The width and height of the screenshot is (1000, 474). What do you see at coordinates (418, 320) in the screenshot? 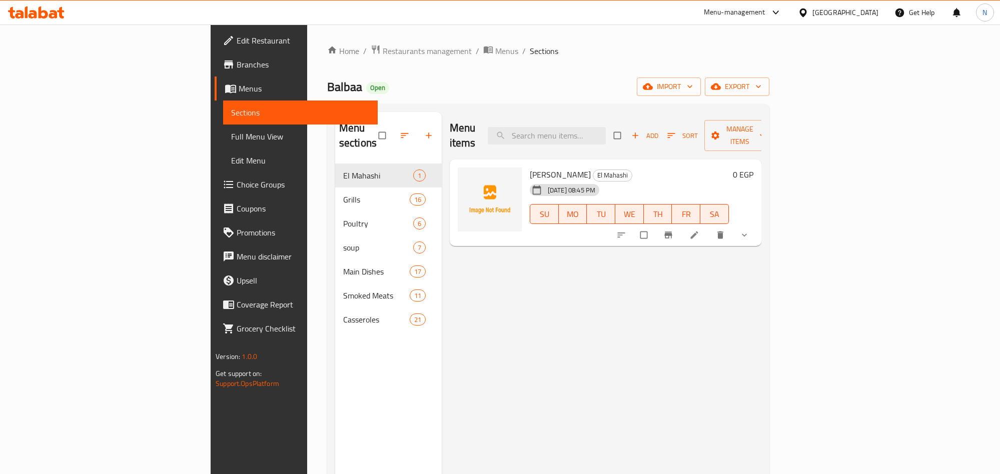
I see `span: 21` at bounding box center [418, 320].